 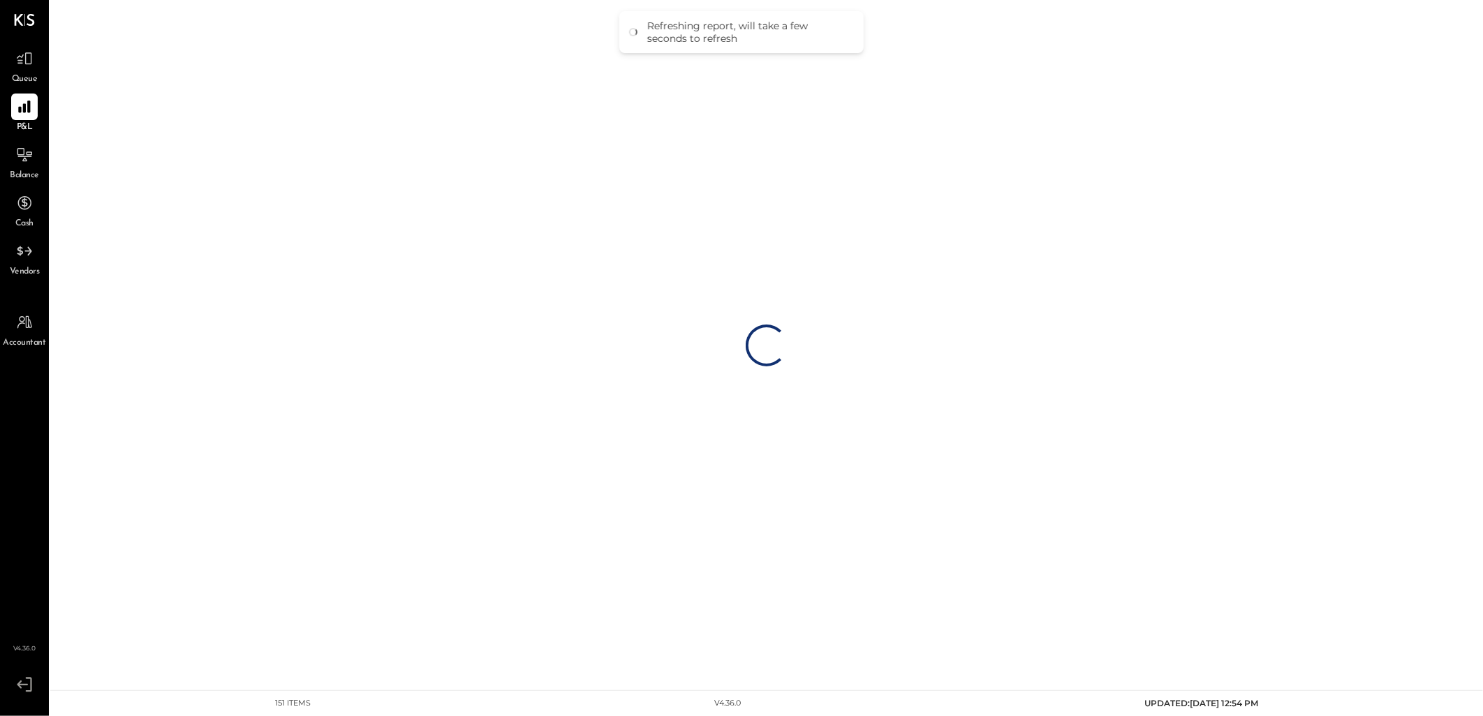 What do you see at coordinates (24, 224) in the screenshot?
I see `span: Cash` at bounding box center [24, 224].